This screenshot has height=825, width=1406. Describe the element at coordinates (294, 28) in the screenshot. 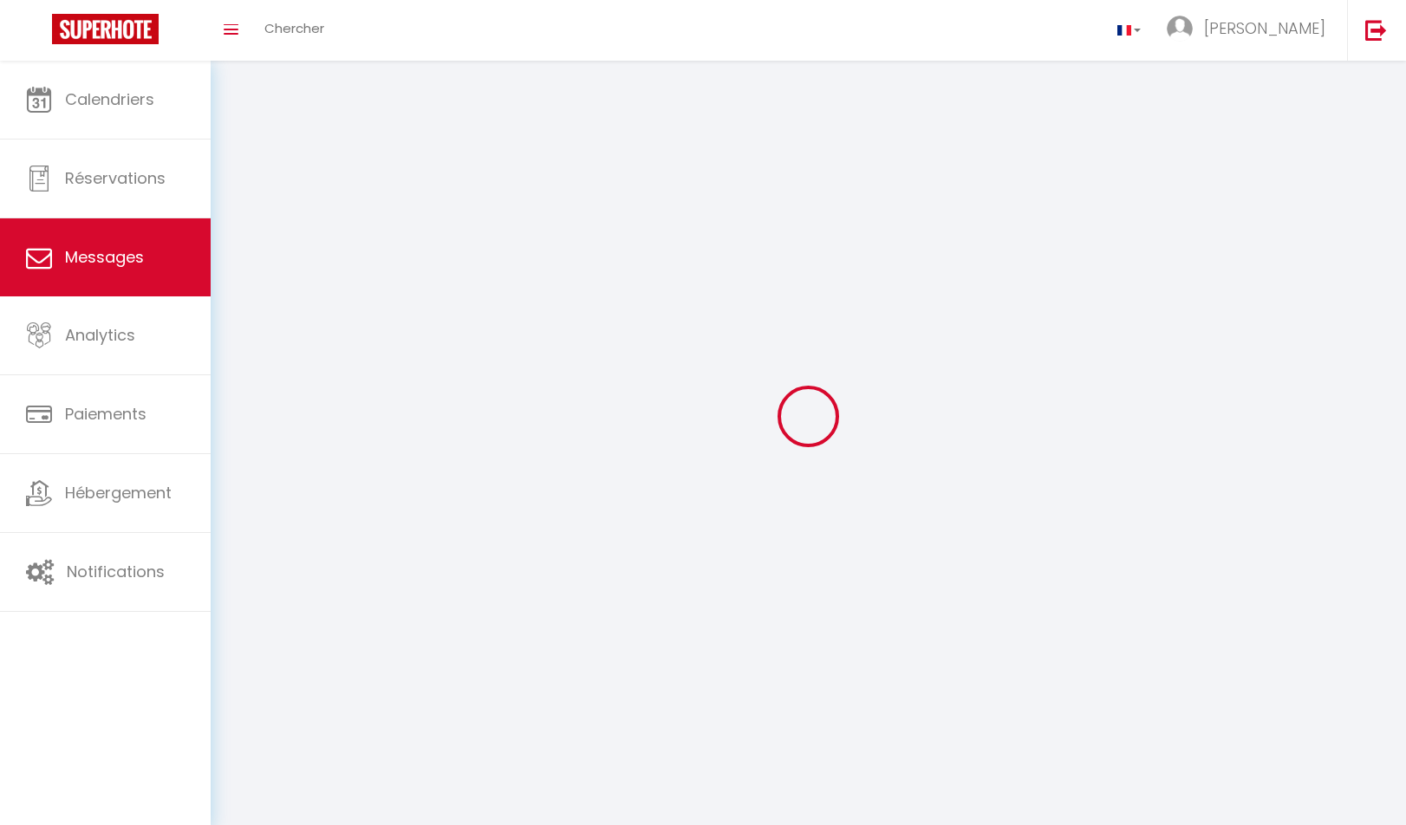

I see `span: Chercher` at that location.